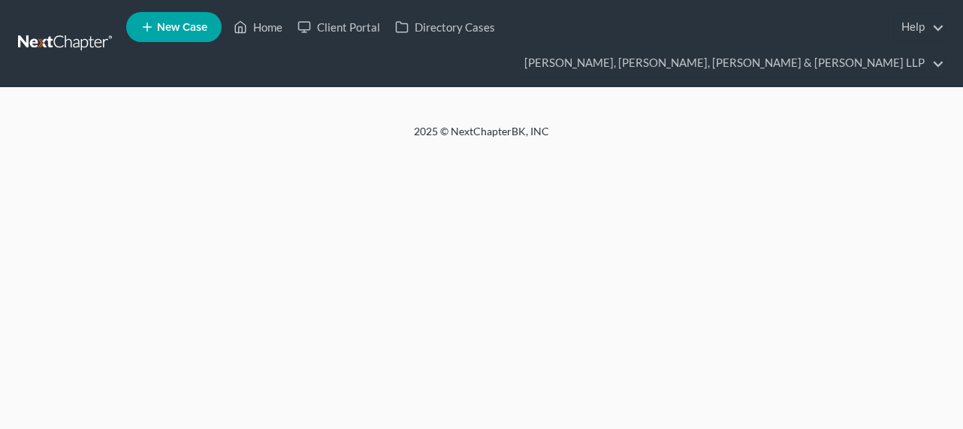 Image resolution: width=963 pixels, height=429 pixels. What do you see at coordinates (258, 27) in the screenshot?
I see `a: Home` at bounding box center [258, 27].